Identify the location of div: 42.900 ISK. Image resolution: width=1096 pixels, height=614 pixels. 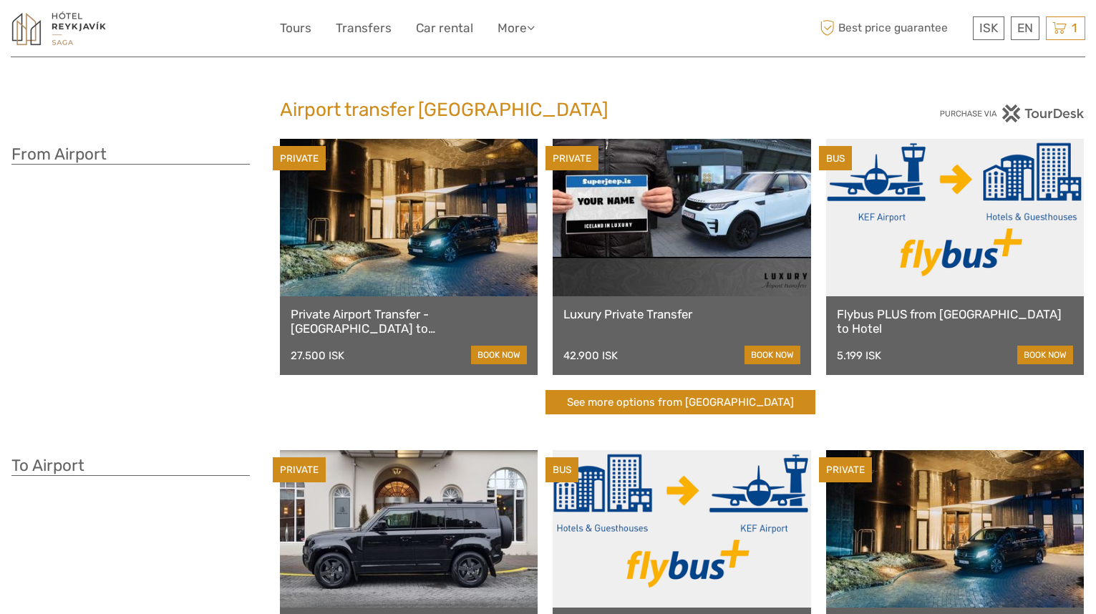
(590, 356).